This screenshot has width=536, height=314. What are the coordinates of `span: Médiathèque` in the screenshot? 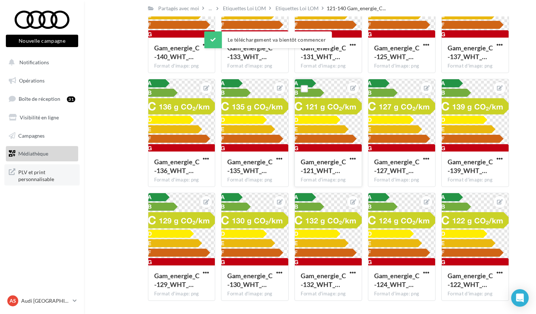 It's located at (33, 153).